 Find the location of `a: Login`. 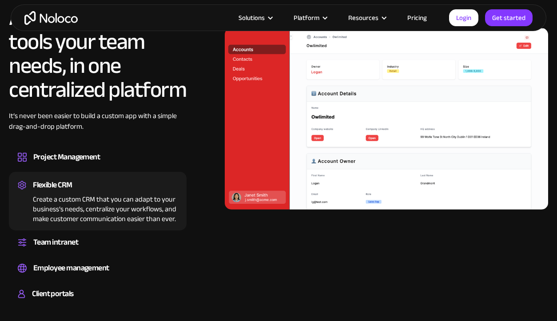

a: Login is located at coordinates (464, 18).